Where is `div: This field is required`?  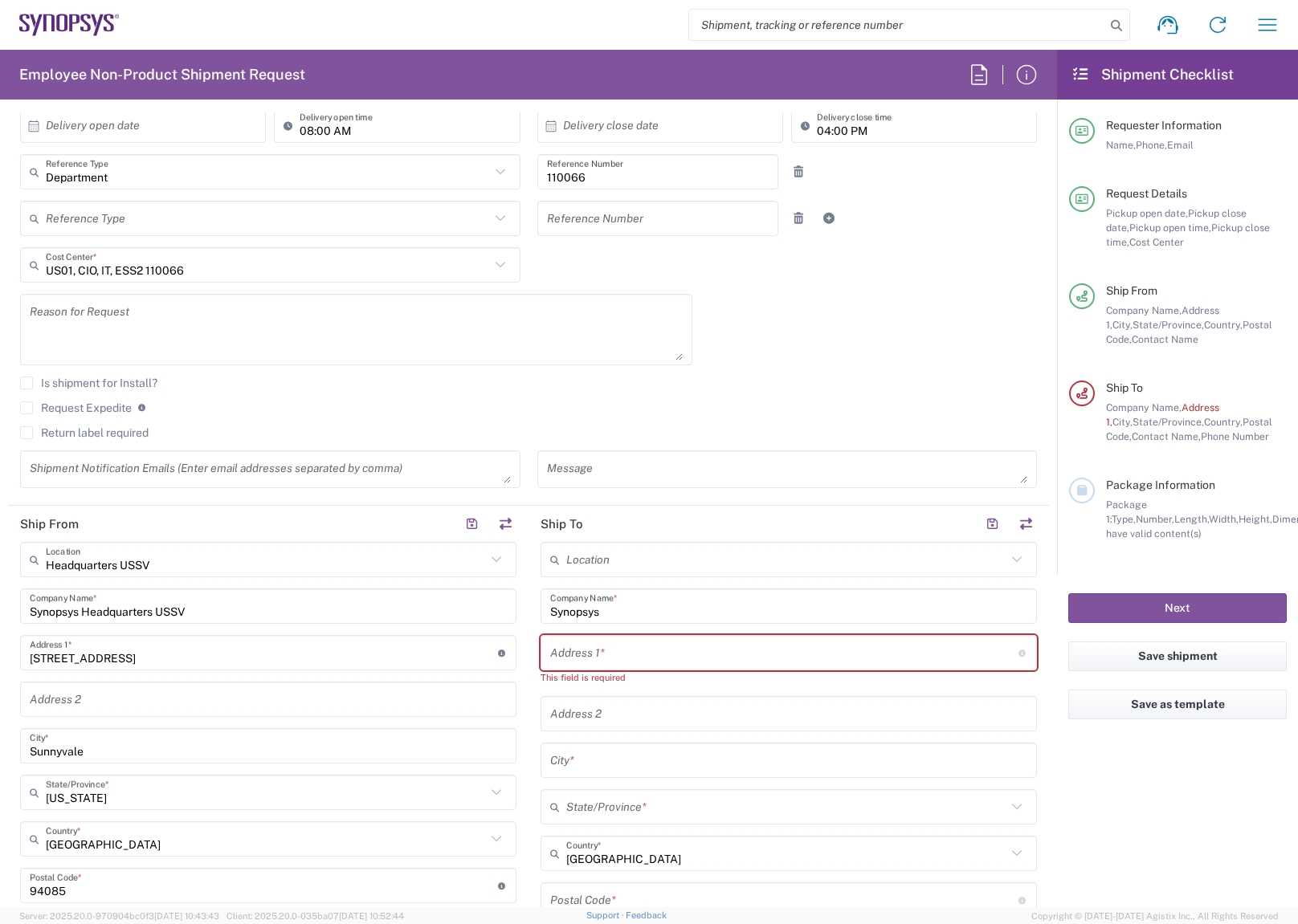
div: This field is required is located at coordinates (789, 678).